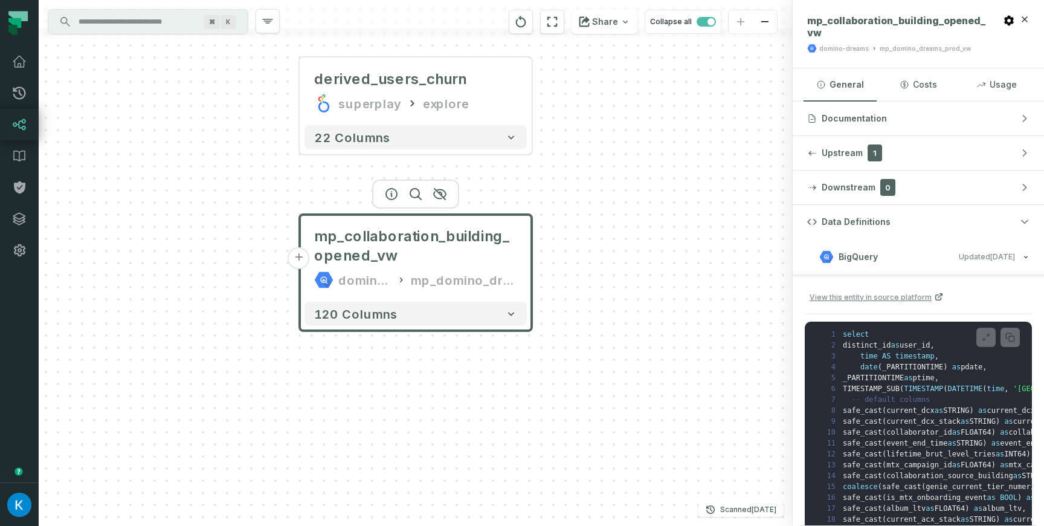 Image resolution: width=1044 pixels, height=526 pixels. Describe the element at coordinates (871, 297) in the screenshot. I see `span: View this entity in source platform` at that location.